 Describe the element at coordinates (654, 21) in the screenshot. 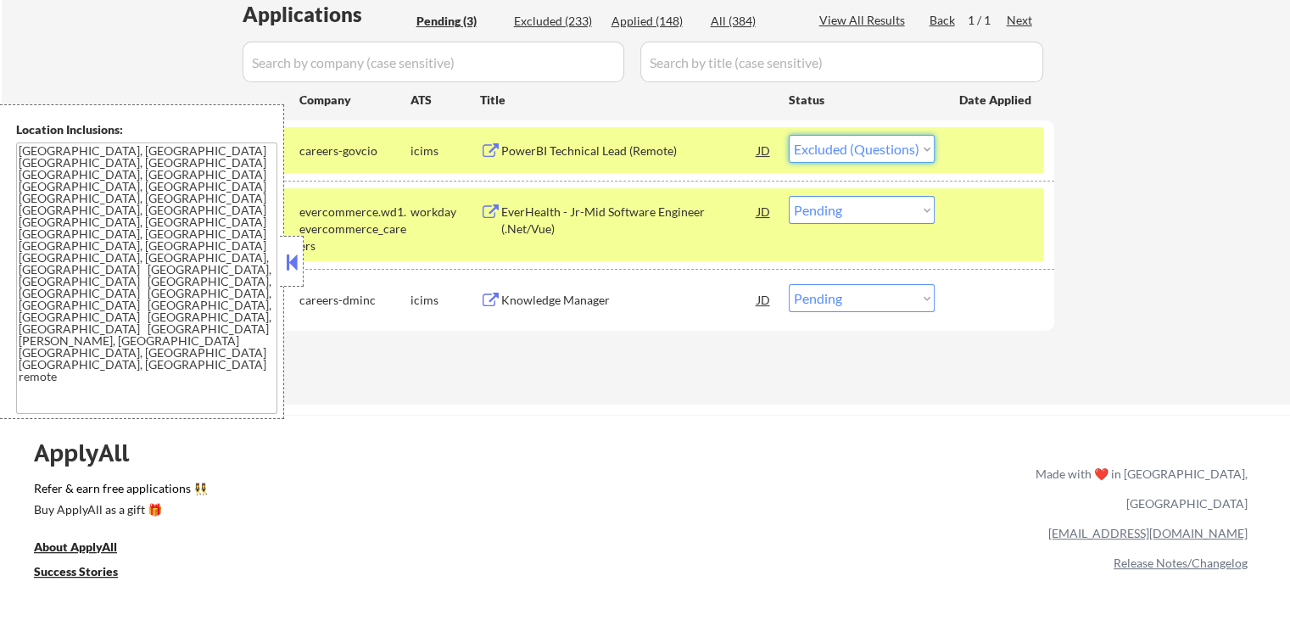

I see `div: Applied (148)` at that location.